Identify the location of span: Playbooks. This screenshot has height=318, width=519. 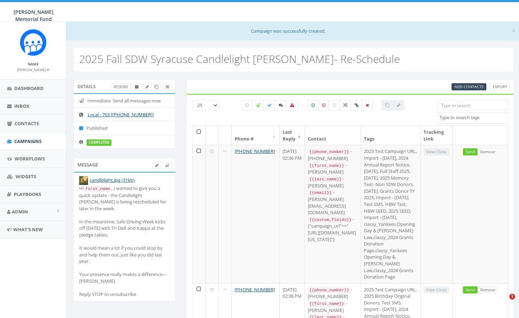
(27, 194).